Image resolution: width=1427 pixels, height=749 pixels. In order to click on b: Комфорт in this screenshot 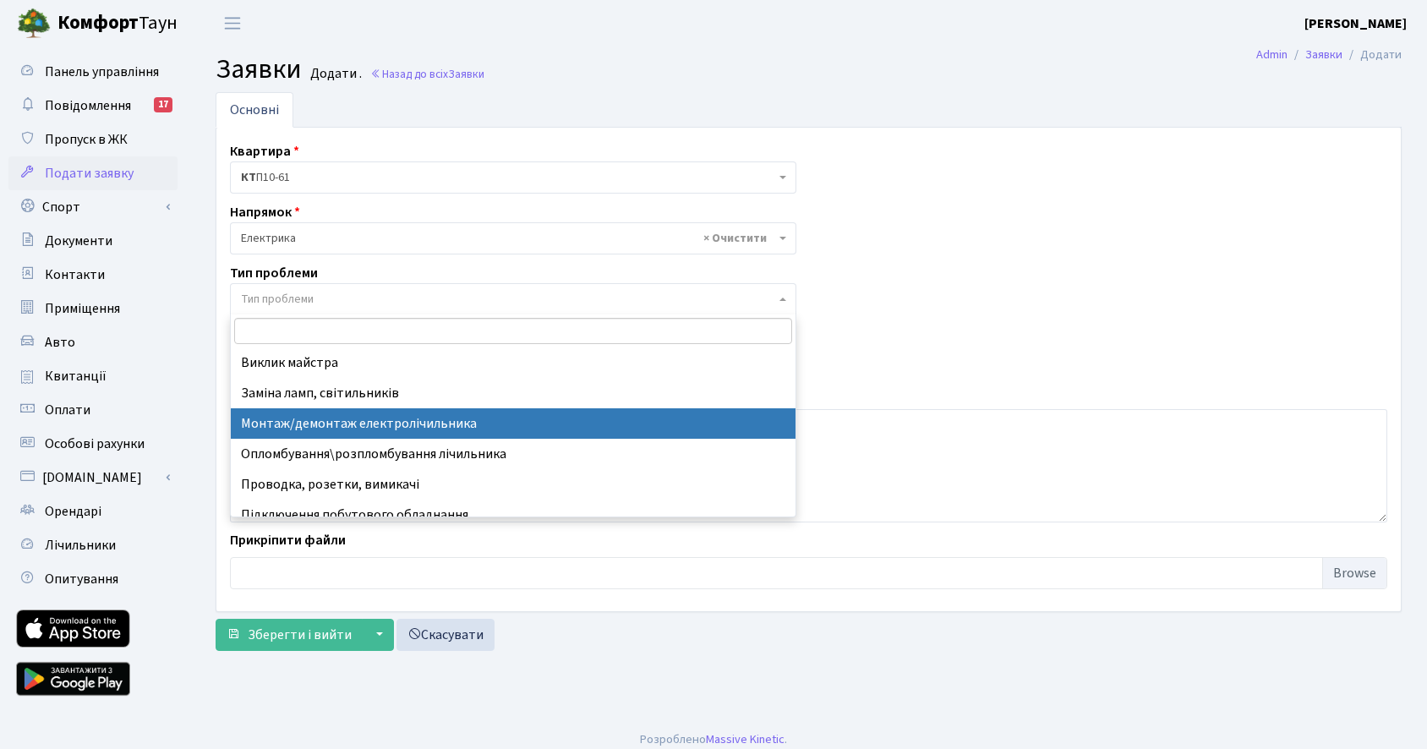, I will do `click(98, 23)`.